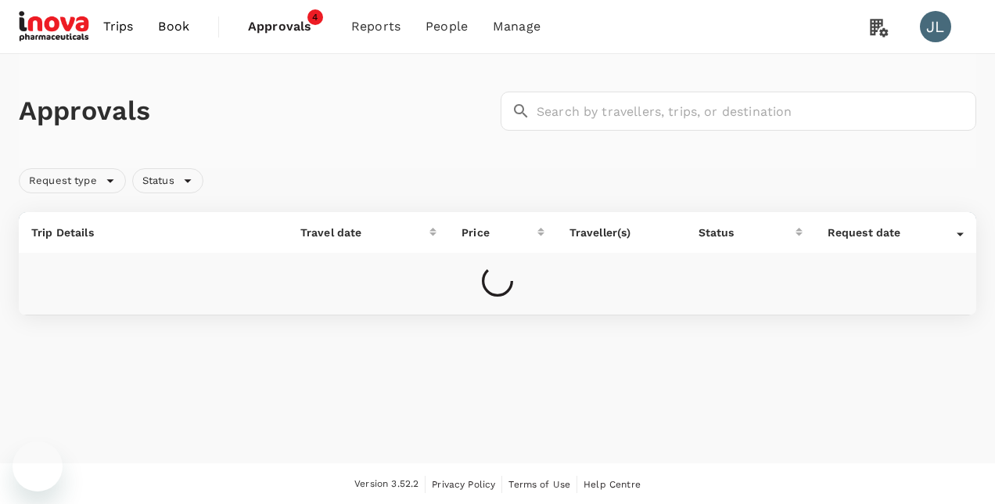  What do you see at coordinates (447, 27) in the screenshot?
I see `span: People` at bounding box center [447, 27].